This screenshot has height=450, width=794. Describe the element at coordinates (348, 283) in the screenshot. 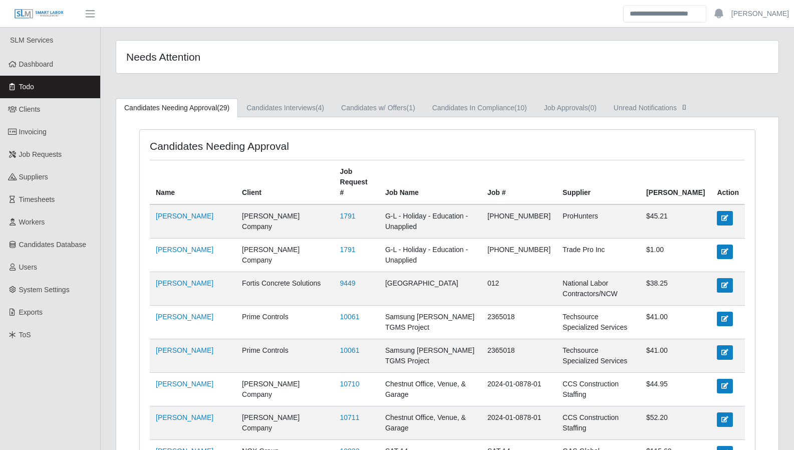

I see `a: 9449` at that location.